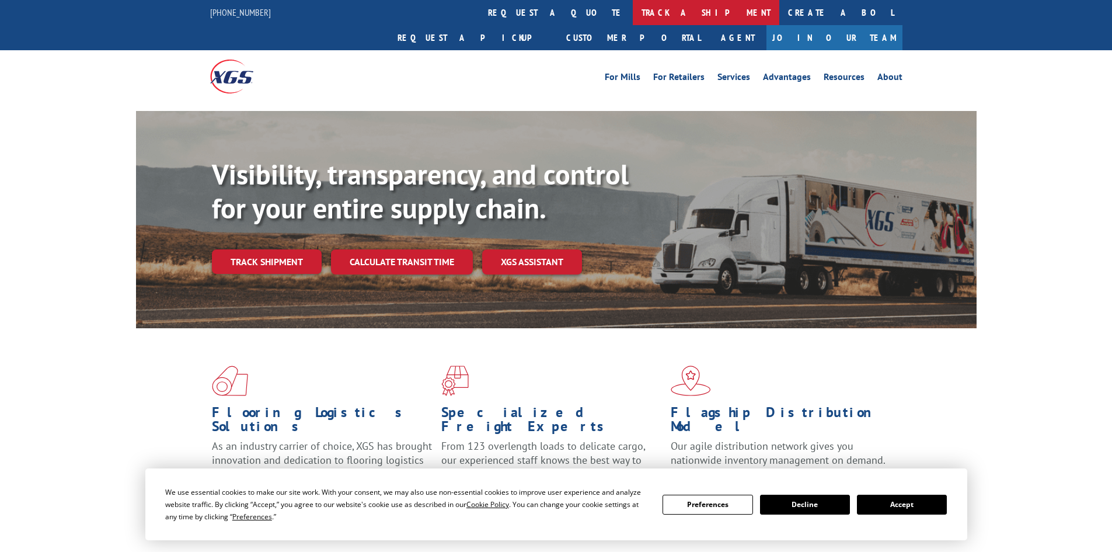 Image resolution: width=1112 pixels, height=552 pixels. What do you see at coordinates (420, 191) in the screenshot?
I see `b: Visibility, transparency, and control for your entire supply chain.` at bounding box center [420, 191].